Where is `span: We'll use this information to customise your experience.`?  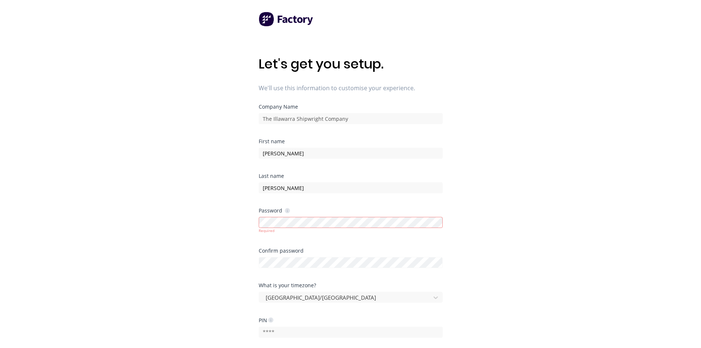 span: We'll use this information to customise your experience. is located at coordinates (350, 88).